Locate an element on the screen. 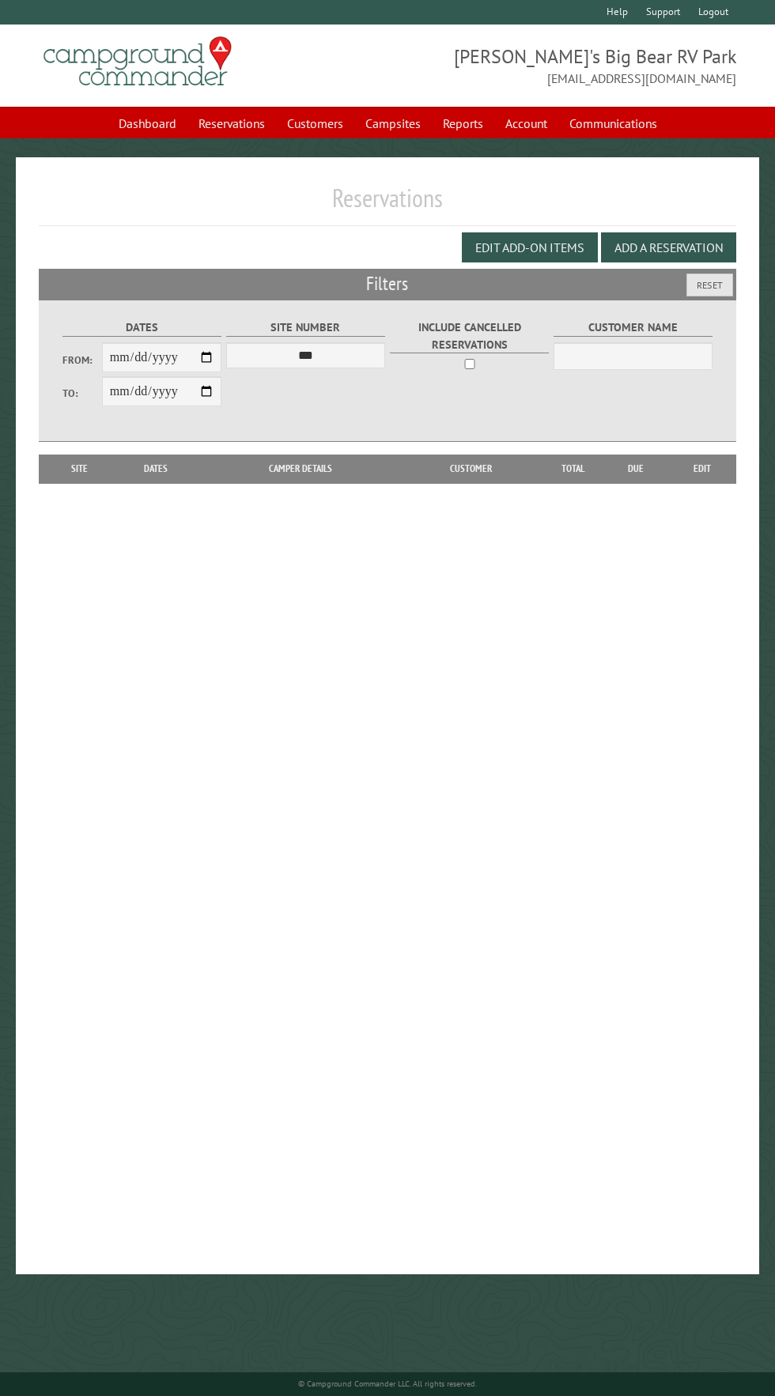 This screenshot has width=775, height=1396. th: Total is located at coordinates (572, 469).